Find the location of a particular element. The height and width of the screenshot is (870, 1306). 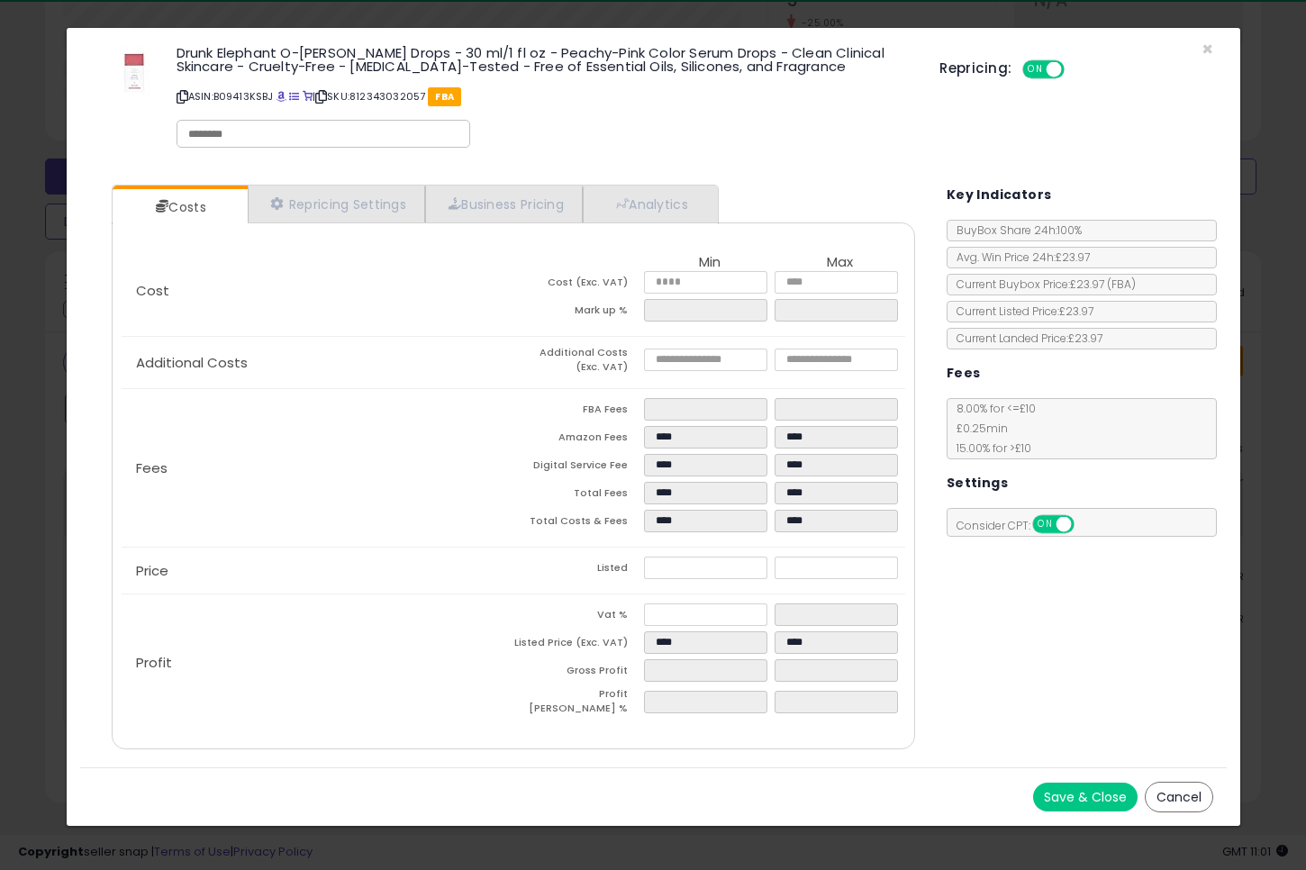

span: £0.25 min is located at coordinates (977, 428).